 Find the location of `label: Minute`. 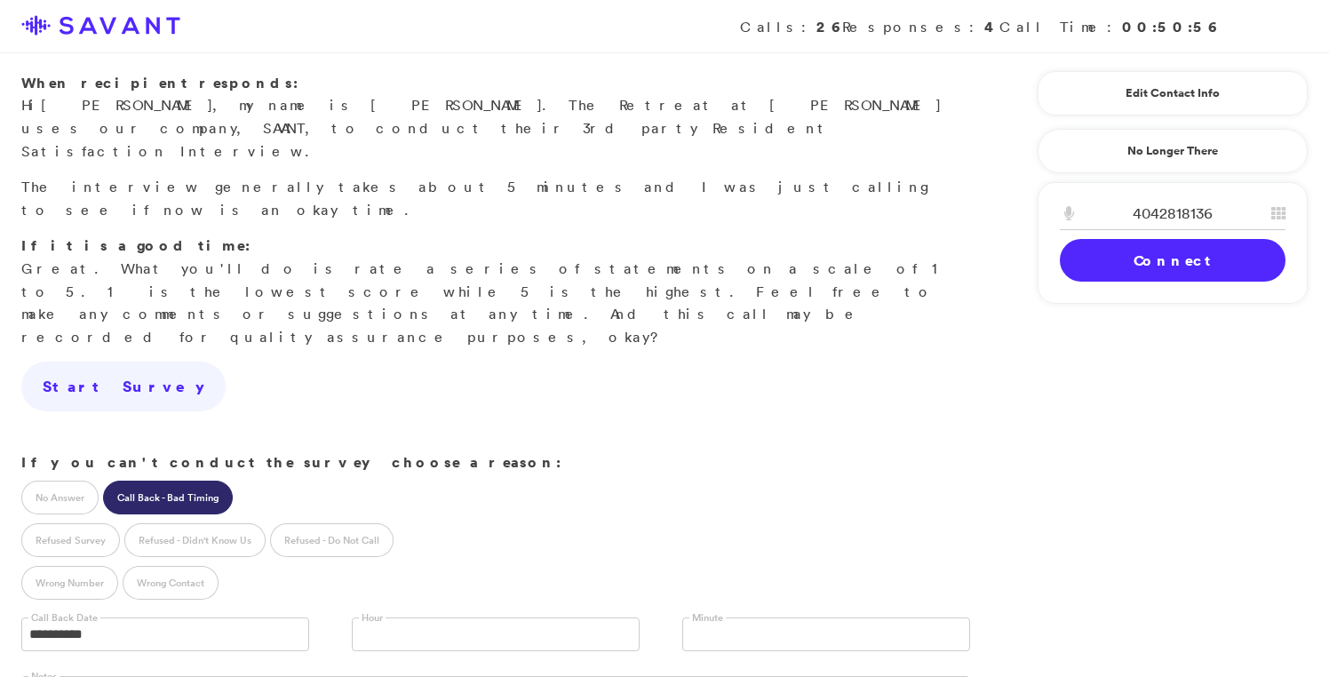

label: Minute is located at coordinates (707, 617).